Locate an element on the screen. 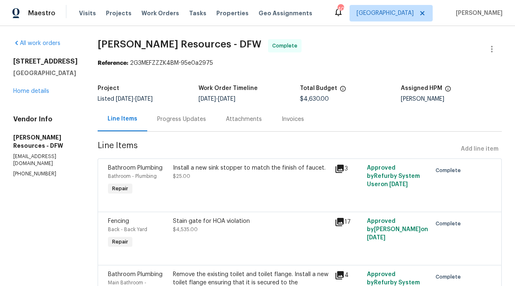 The width and height of the screenshot is (515, 286). div: Line Items is located at coordinates (122, 119).